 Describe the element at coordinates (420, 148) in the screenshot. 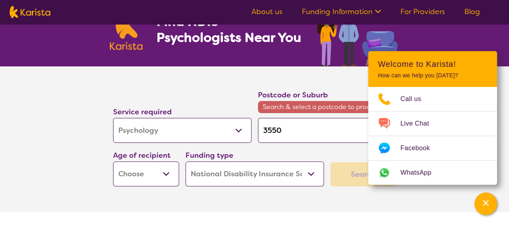

I see `span: Facebook` at that location.